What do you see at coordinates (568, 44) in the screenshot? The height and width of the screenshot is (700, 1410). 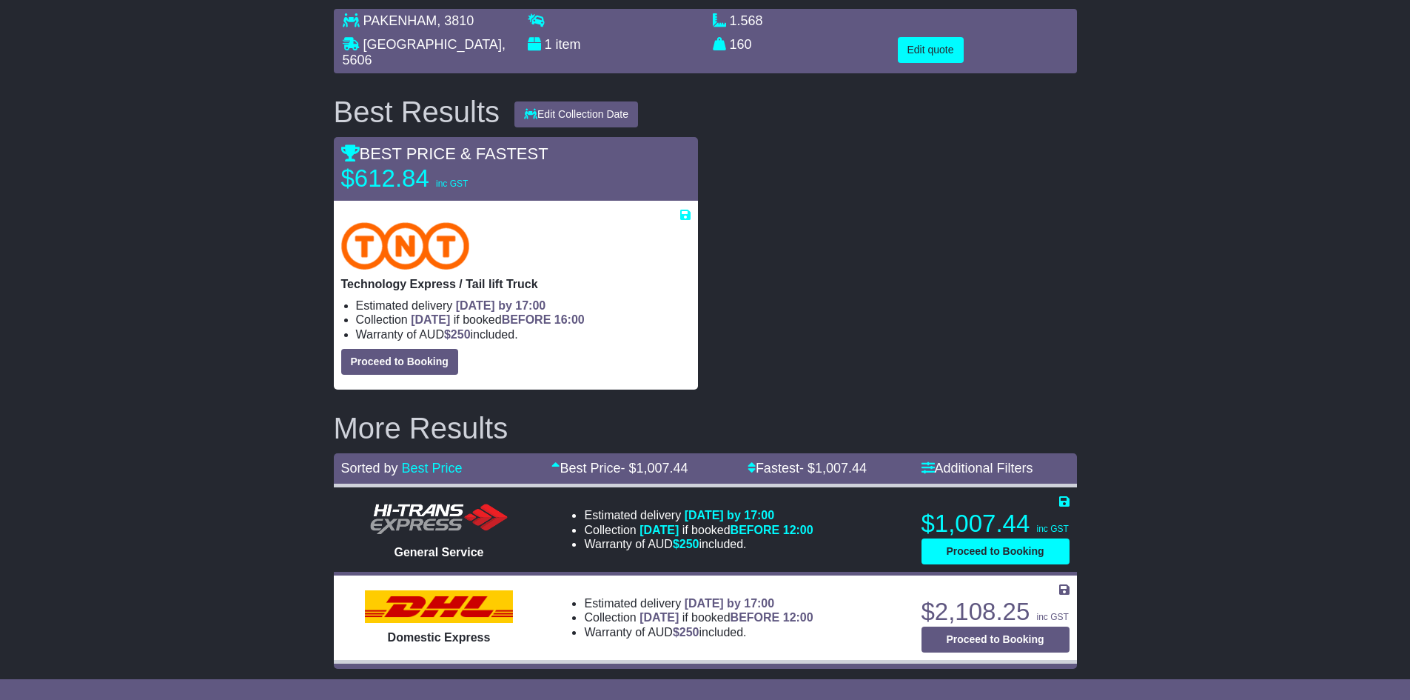 I see `span: item` at bounding box center [568, 44].